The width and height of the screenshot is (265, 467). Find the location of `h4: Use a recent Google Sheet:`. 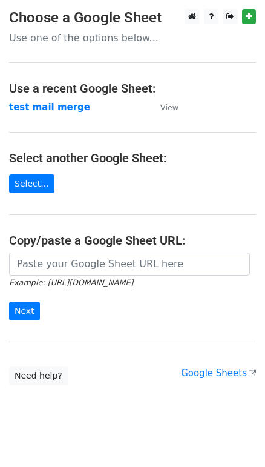

h4: Use a recent Google Sheet: is located at coordinates (133, 88).